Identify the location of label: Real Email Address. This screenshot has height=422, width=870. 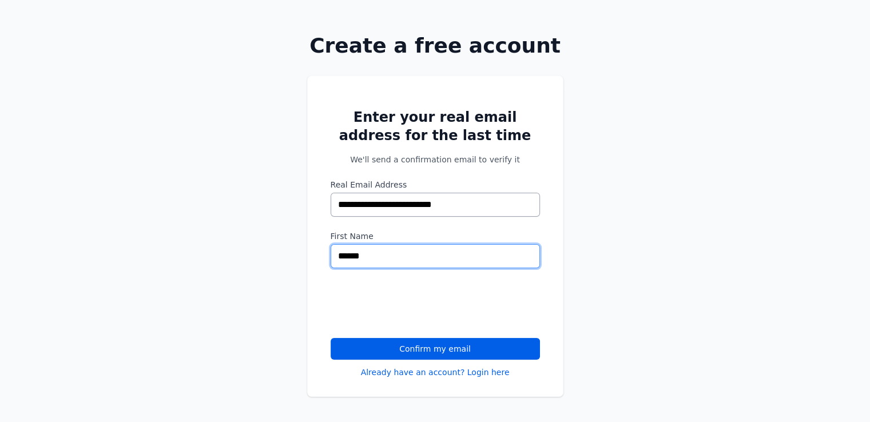
(435, 185).